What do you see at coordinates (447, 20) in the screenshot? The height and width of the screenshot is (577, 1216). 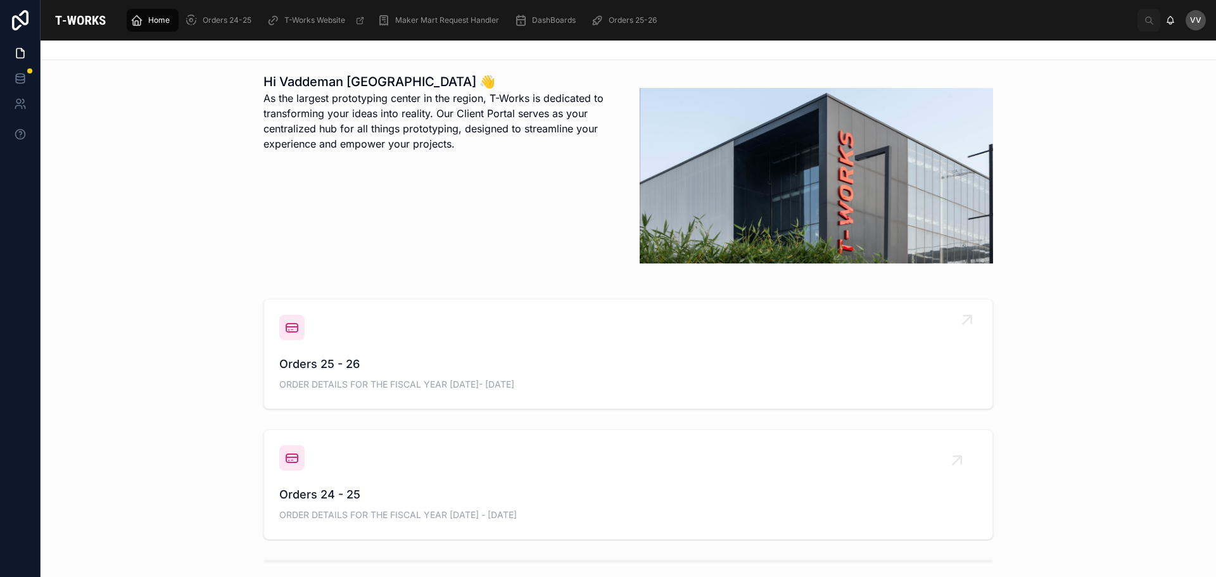 I see `span: Maker Mart Request Handler` at bounding box center [447, 20].